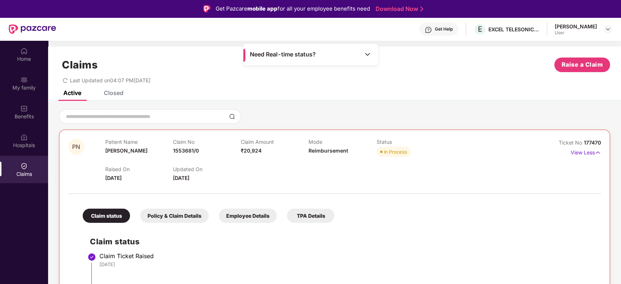 This screenshot has width=621, height=284. Describe the element at coordinates (575, 33) in the screenshot. I see `div: User` at that location.